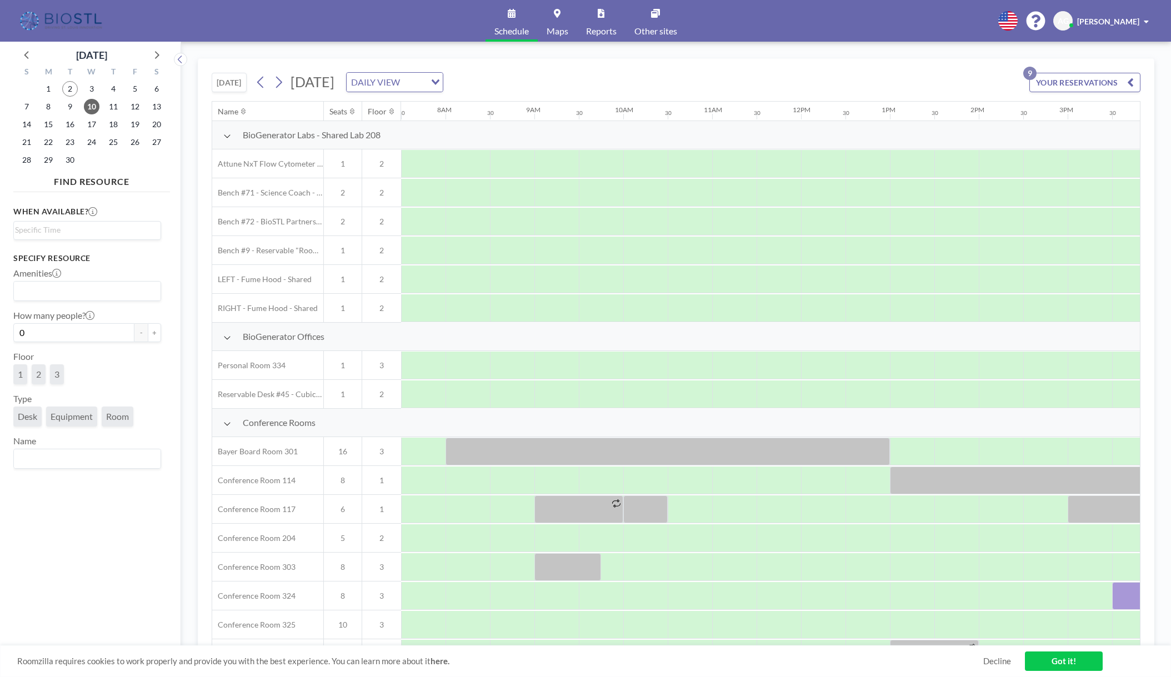 Image resolution: width=1171 pixels, height=677 pixels. What do you see at coordinates (135, 107) in the screenshot?
I see `span: Friday, September 12, 2025` at bounding box center [135, 107].